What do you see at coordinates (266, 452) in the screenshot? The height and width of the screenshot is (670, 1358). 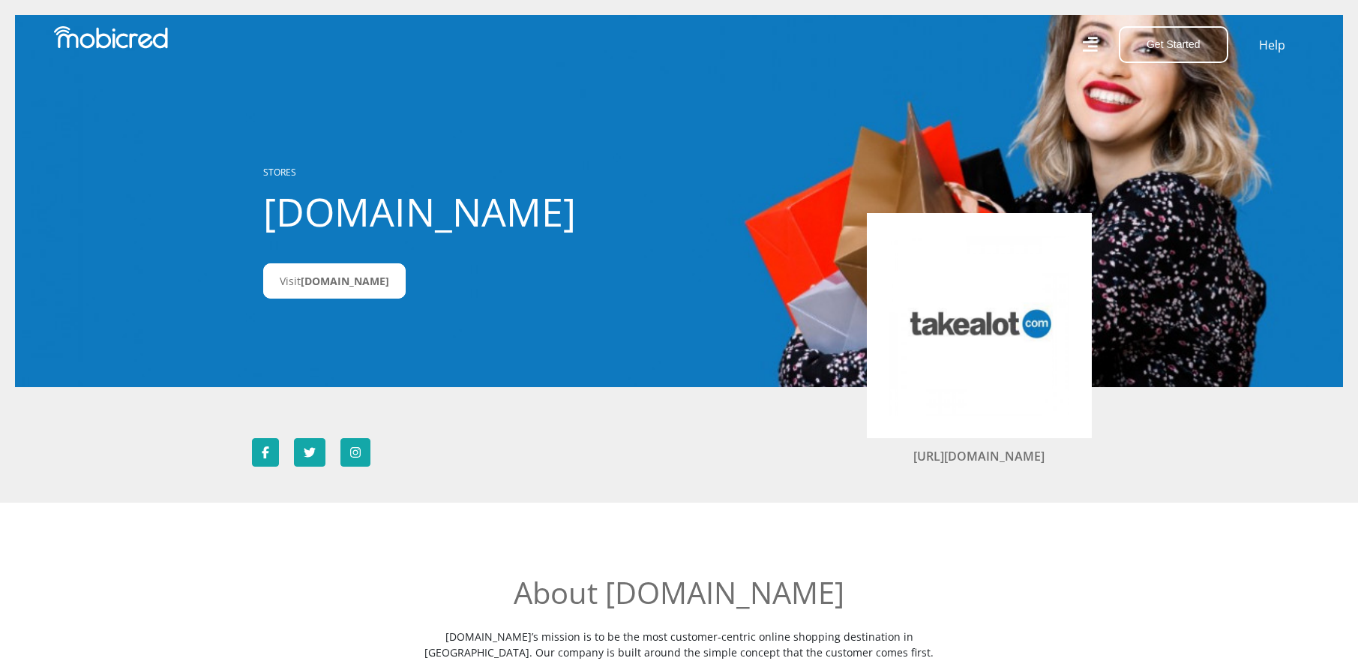 I see `a: Follow Takealot.credit on Facebook` at bounding box center [266, 452].